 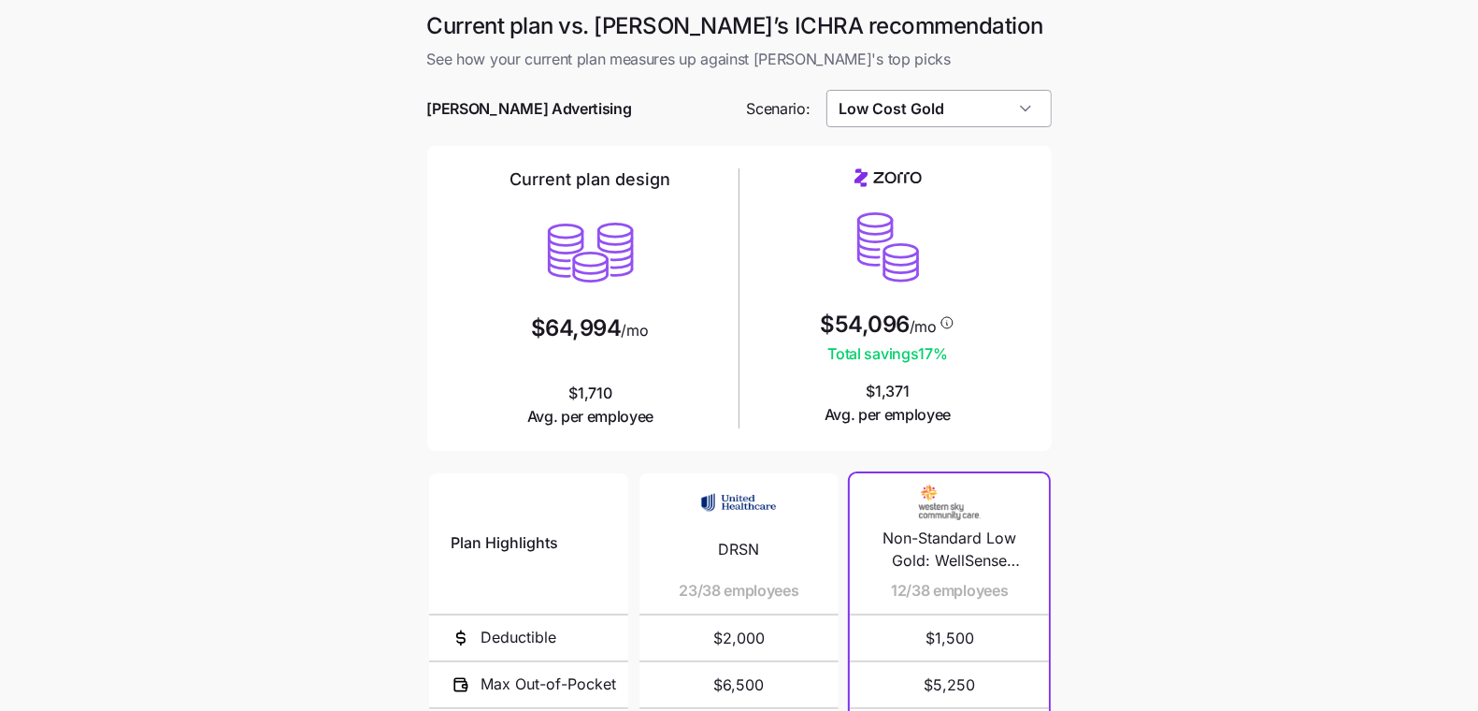 What do you see at coordinates (865, 324) in the screenshot?
I see `span: $54,096` at bounding box center [865, 324].